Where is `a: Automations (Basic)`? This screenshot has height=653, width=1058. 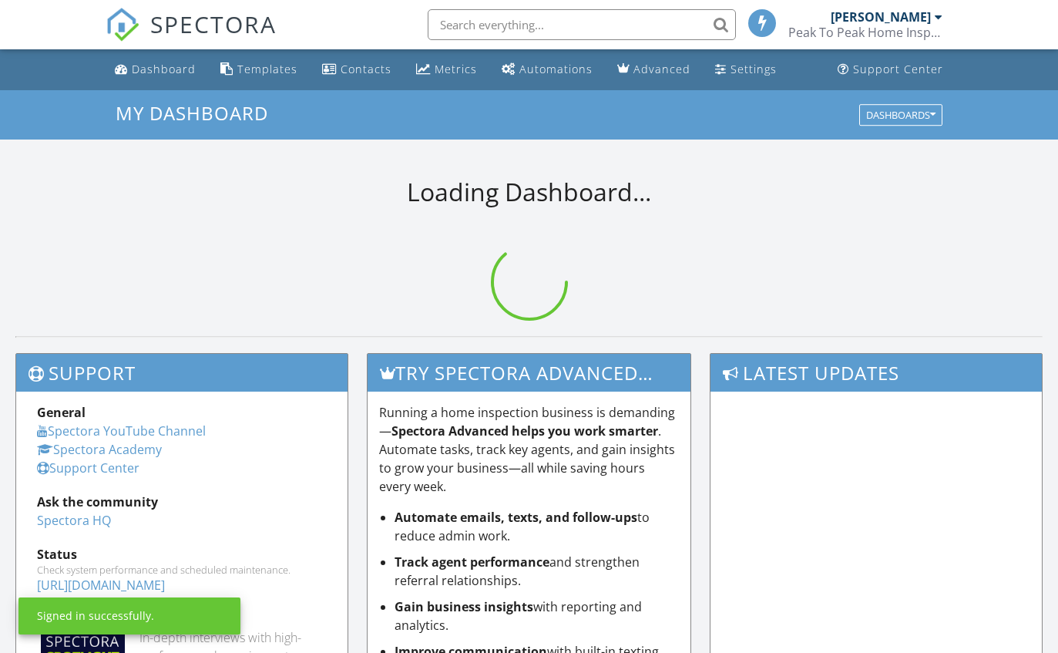
a: Automations (Basic) is located at coordinates (547, 69).